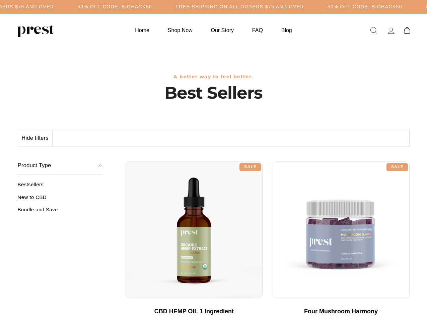  I want to click on h3: A better way to feel better., so click(214, 77).